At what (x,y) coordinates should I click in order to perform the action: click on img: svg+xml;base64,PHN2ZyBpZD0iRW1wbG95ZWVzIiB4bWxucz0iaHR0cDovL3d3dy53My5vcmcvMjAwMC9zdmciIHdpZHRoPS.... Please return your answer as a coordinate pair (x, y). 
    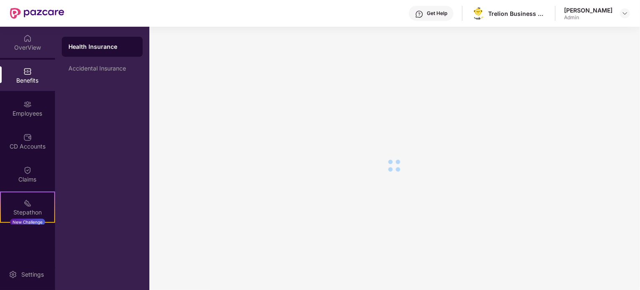
    Looking at the image, I should click on (28, 104).